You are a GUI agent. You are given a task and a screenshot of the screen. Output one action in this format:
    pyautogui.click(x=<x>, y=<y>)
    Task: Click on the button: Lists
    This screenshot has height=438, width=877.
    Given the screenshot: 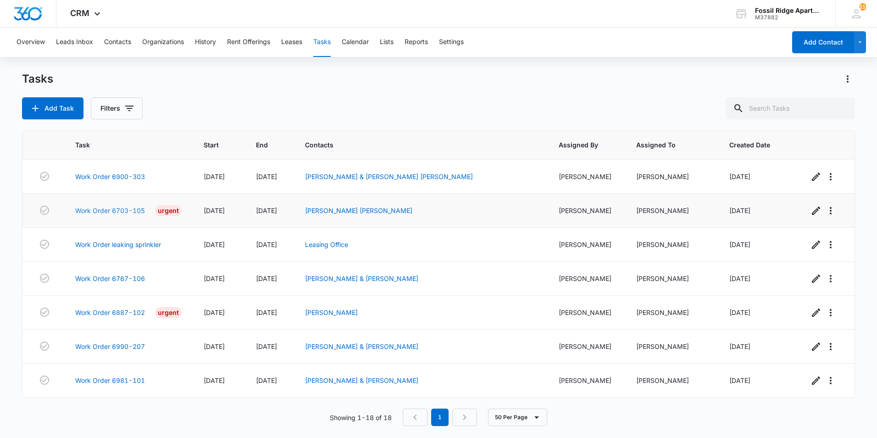 What is the action you would take?
    pyautogui.click(x=387, y=42)
    